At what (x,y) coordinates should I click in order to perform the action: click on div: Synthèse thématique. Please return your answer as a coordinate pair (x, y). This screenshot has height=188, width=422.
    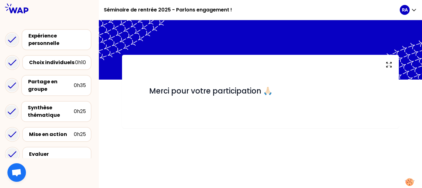
    Looking at the image, I should click on (51, 111).